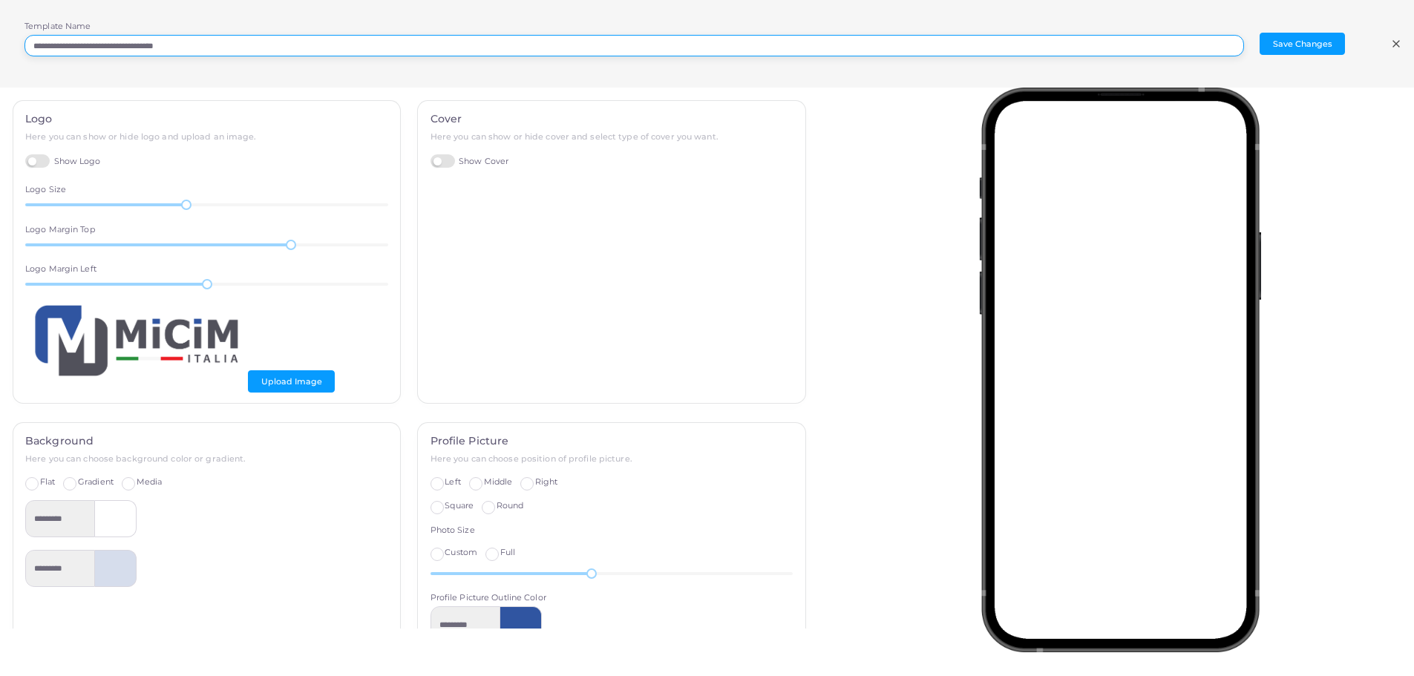  I want to click on span: Middle, so click(498, 482).